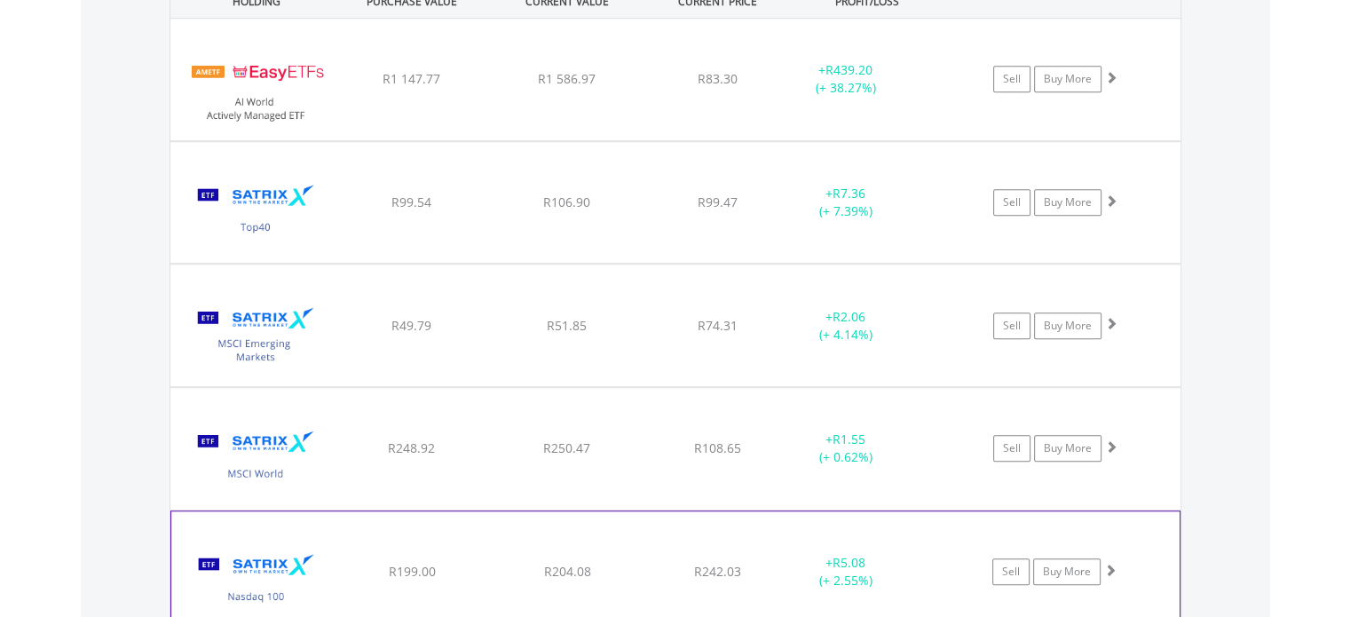 This screenshot has height=617, width=1350. What do you see at coordinates (256, 88) in the screenshot?
I see `img: TFSA.EASYAI.png` at bounding box center [256, 88].